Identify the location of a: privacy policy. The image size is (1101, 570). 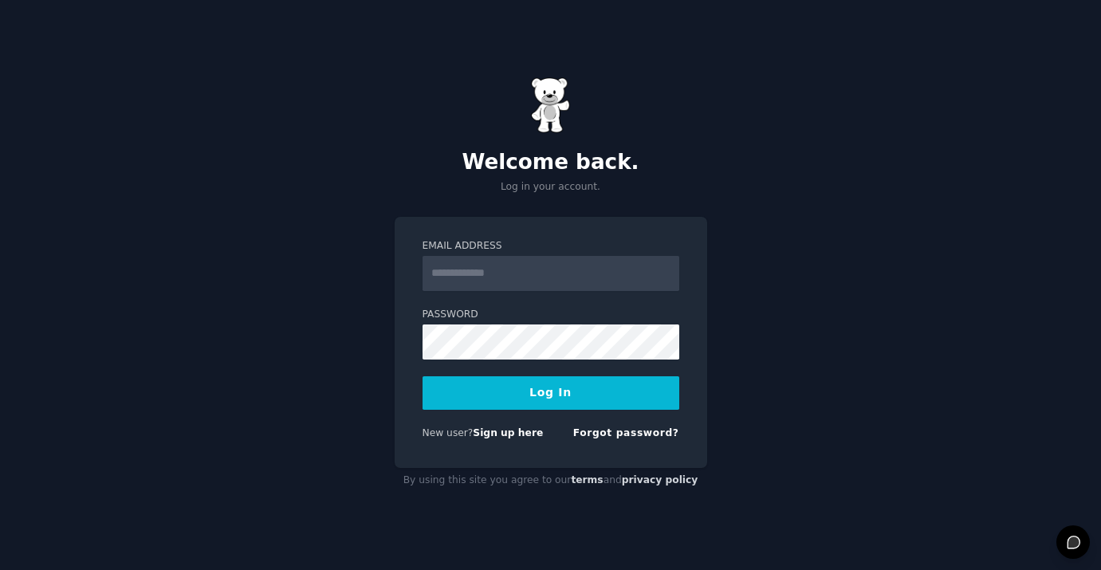
(660, 480).